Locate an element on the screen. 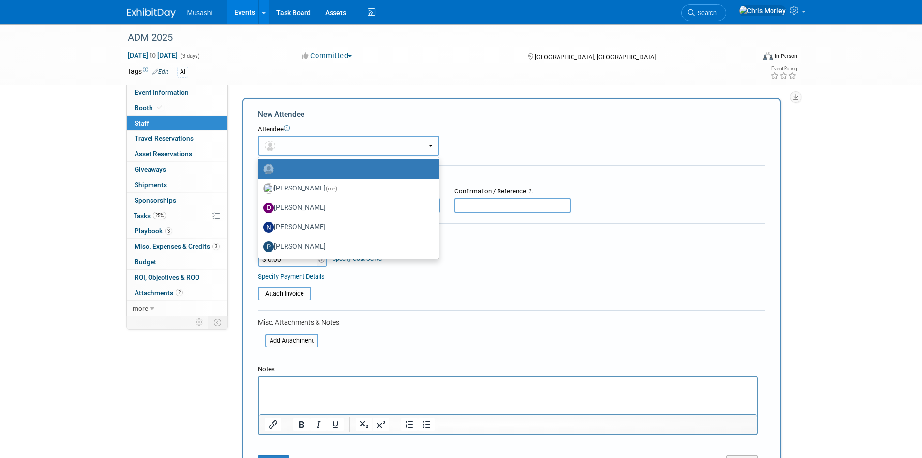  div: ADM 2025 is located at coordinates (432, 38).